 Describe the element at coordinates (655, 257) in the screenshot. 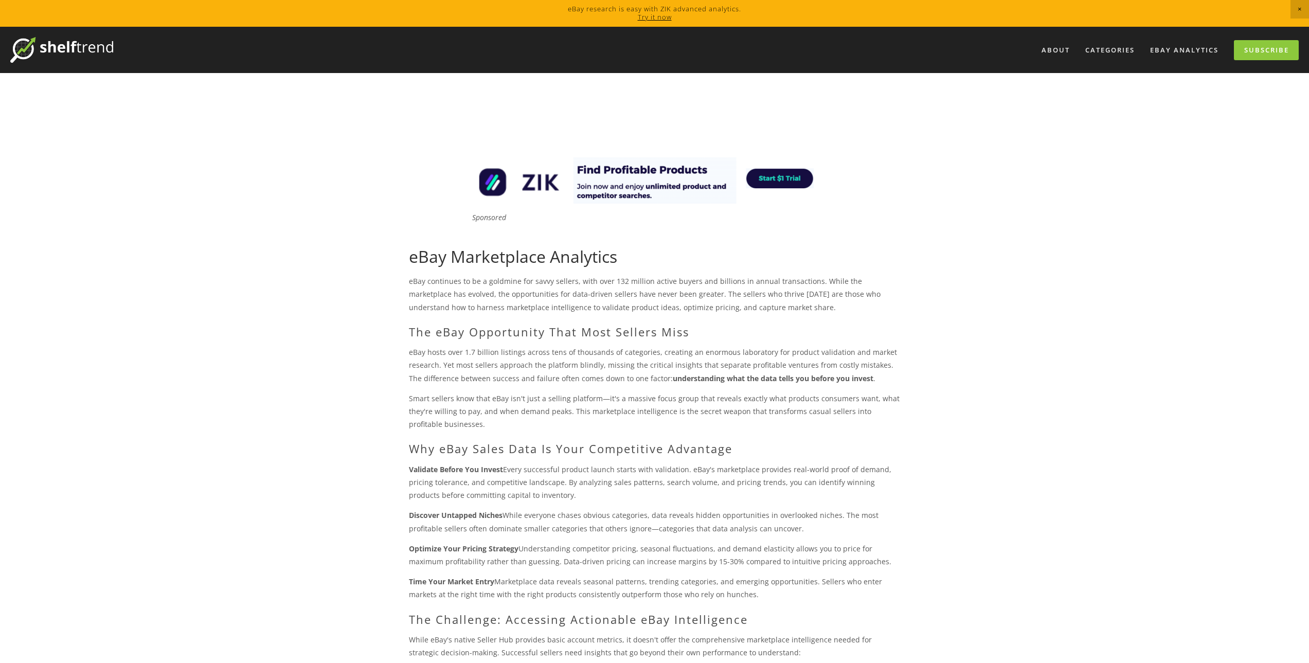

I see `h1: eBay Marketplace Analytics` at that location.